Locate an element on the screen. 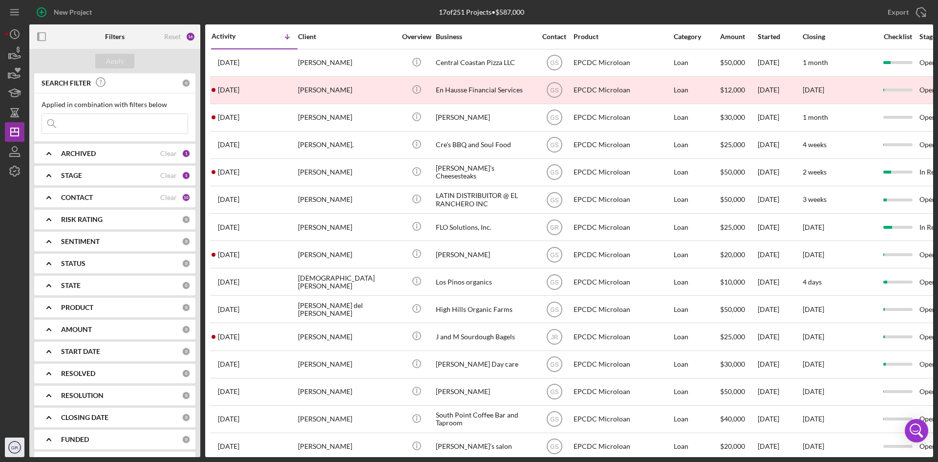  b: STATE is located at coordinates (71, 285).